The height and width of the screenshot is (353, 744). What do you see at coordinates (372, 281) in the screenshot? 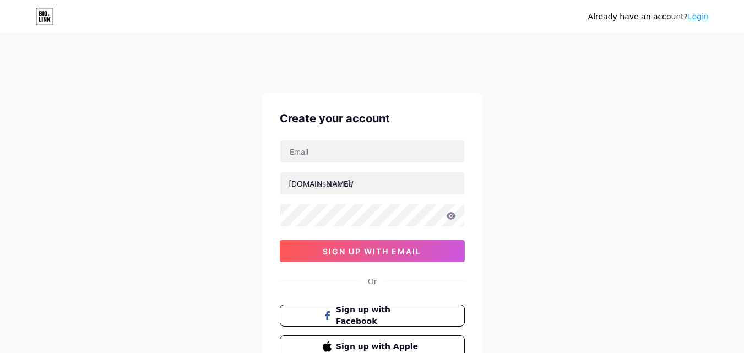
I see `div: Or` at bounding box center [372, 281].